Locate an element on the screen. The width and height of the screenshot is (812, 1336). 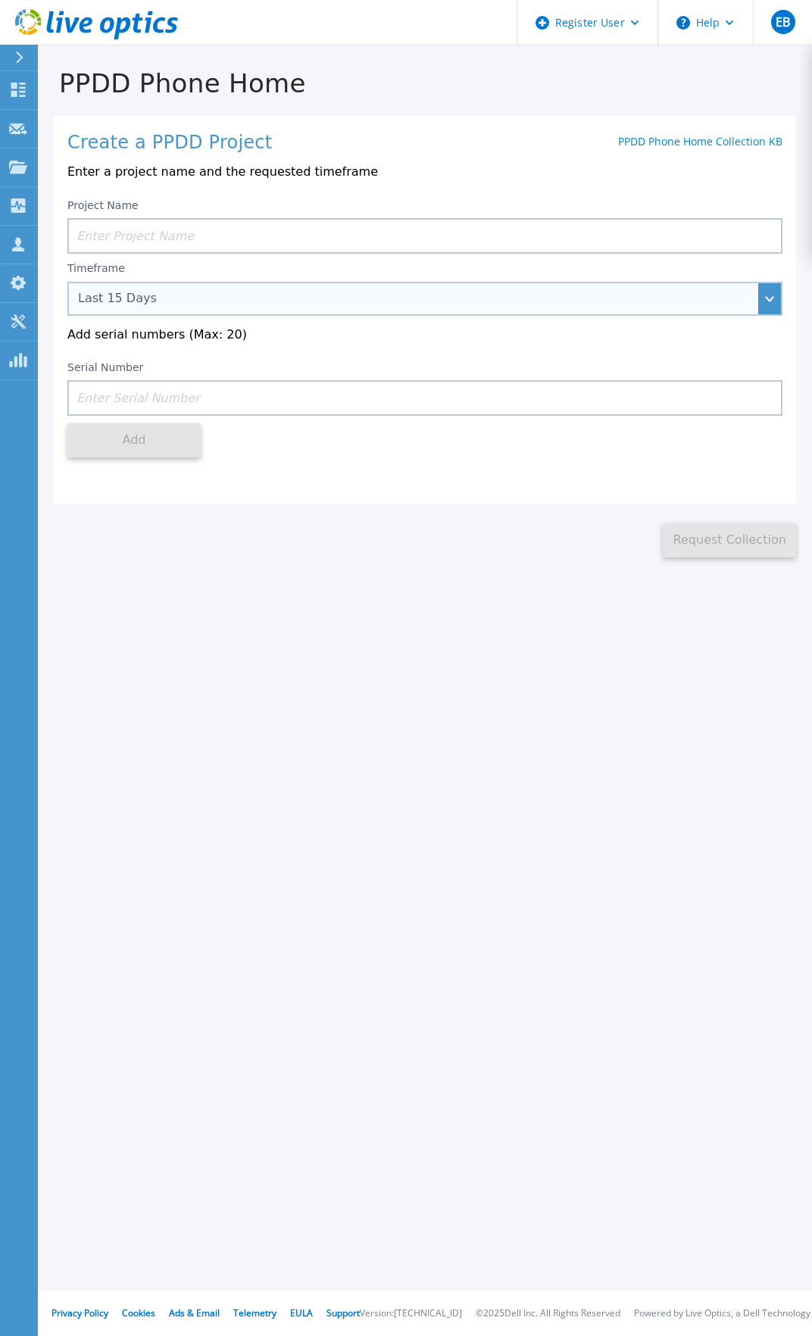
label: Timeframe is located at coordinates (96, 268).